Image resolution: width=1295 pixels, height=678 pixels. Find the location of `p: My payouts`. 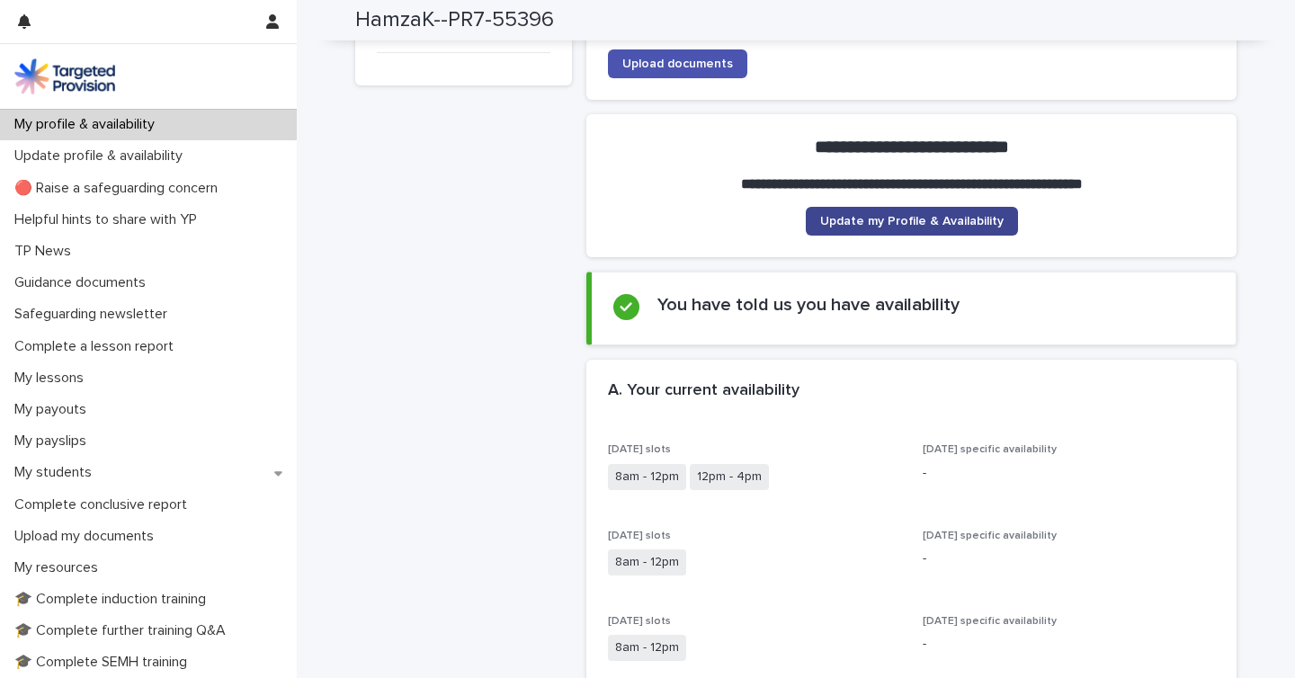

p: My payouts is located at coordinates (54, 409).